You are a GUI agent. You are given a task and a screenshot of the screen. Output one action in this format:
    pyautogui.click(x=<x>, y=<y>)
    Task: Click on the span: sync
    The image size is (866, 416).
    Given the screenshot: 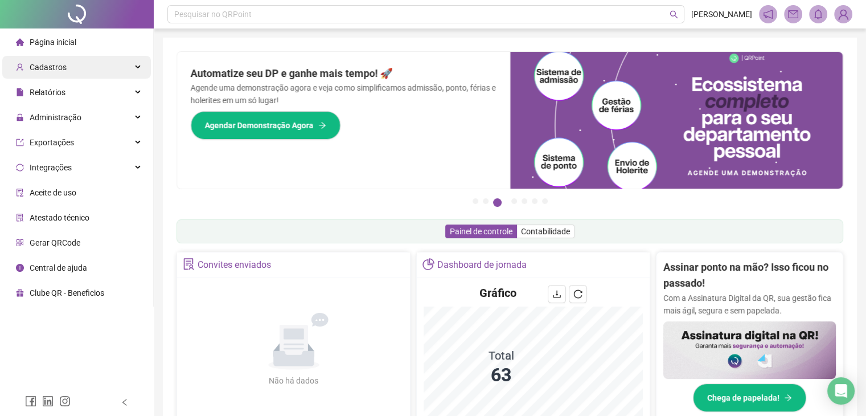 What is the action you would take?
    pyautogui.click(x=20, y=167)
    